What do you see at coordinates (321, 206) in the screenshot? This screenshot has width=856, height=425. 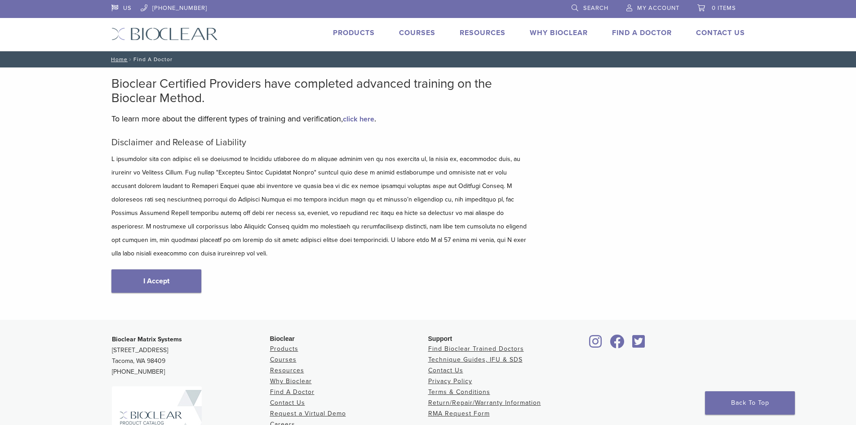 I see `p: L ipsumdolor sita con adipisc eli se doeiusmod te Incididu utlaboree do m aliquae adminim ven qu ...` at bounding box center [321, 206].